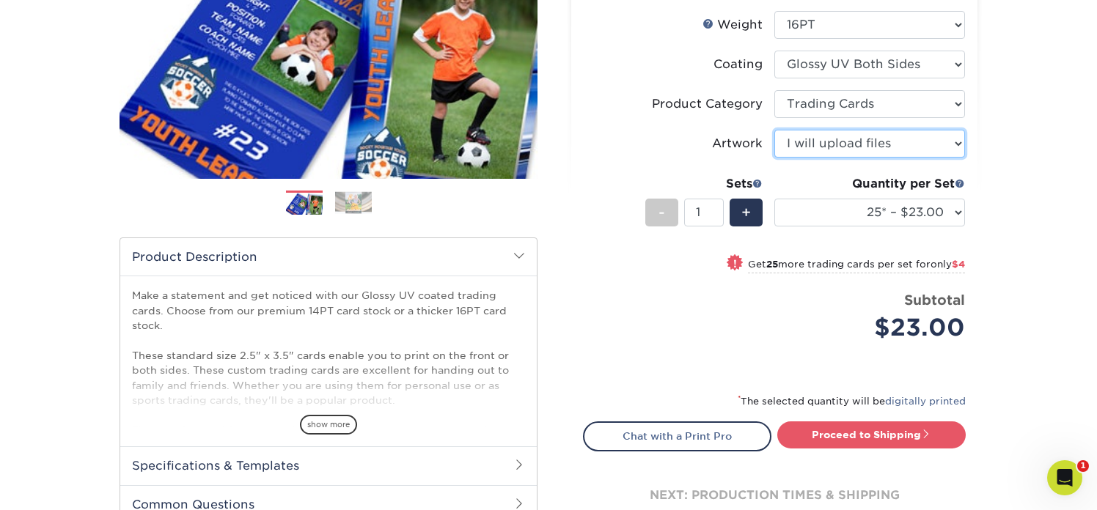  What do you see at coordinates (857, 266) in the screenshot?
I see `small: Get more trading cards per set for` at bounding box center [857, 266].